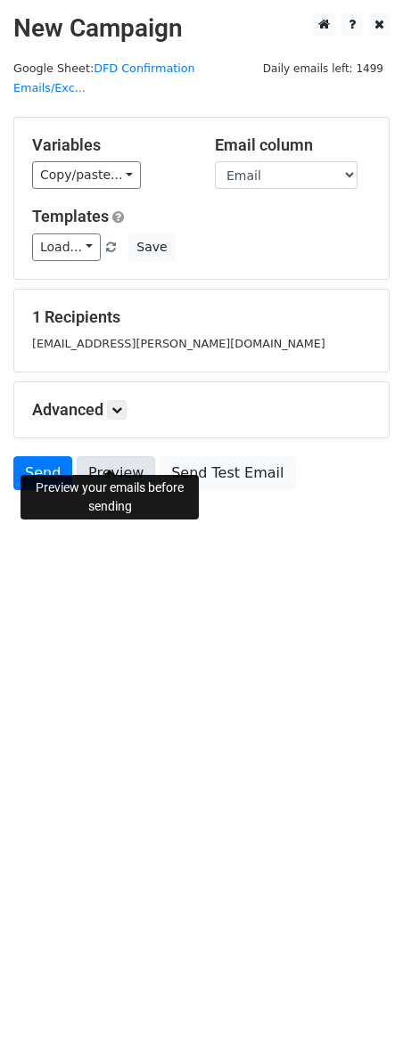 The width and height of the screenshot is (403, 1055). Describe the element at coordinates (43, 473) in the screenshot. I see `a: Send` at that location.